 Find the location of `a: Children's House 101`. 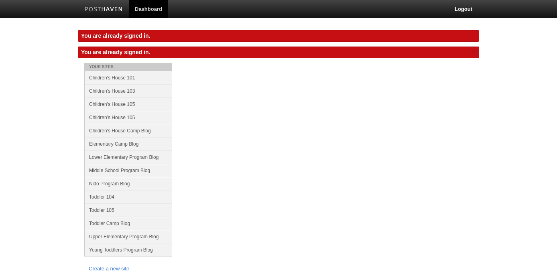

a: Children's House 101 is located at coordinates (128, 77).